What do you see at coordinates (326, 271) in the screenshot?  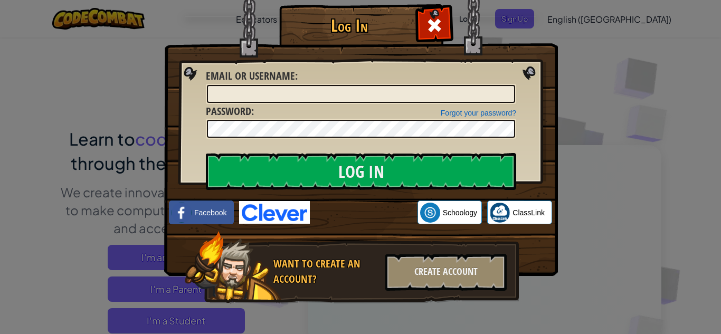 I see `div: Want to create an account?` at bounding box center [326, 271].